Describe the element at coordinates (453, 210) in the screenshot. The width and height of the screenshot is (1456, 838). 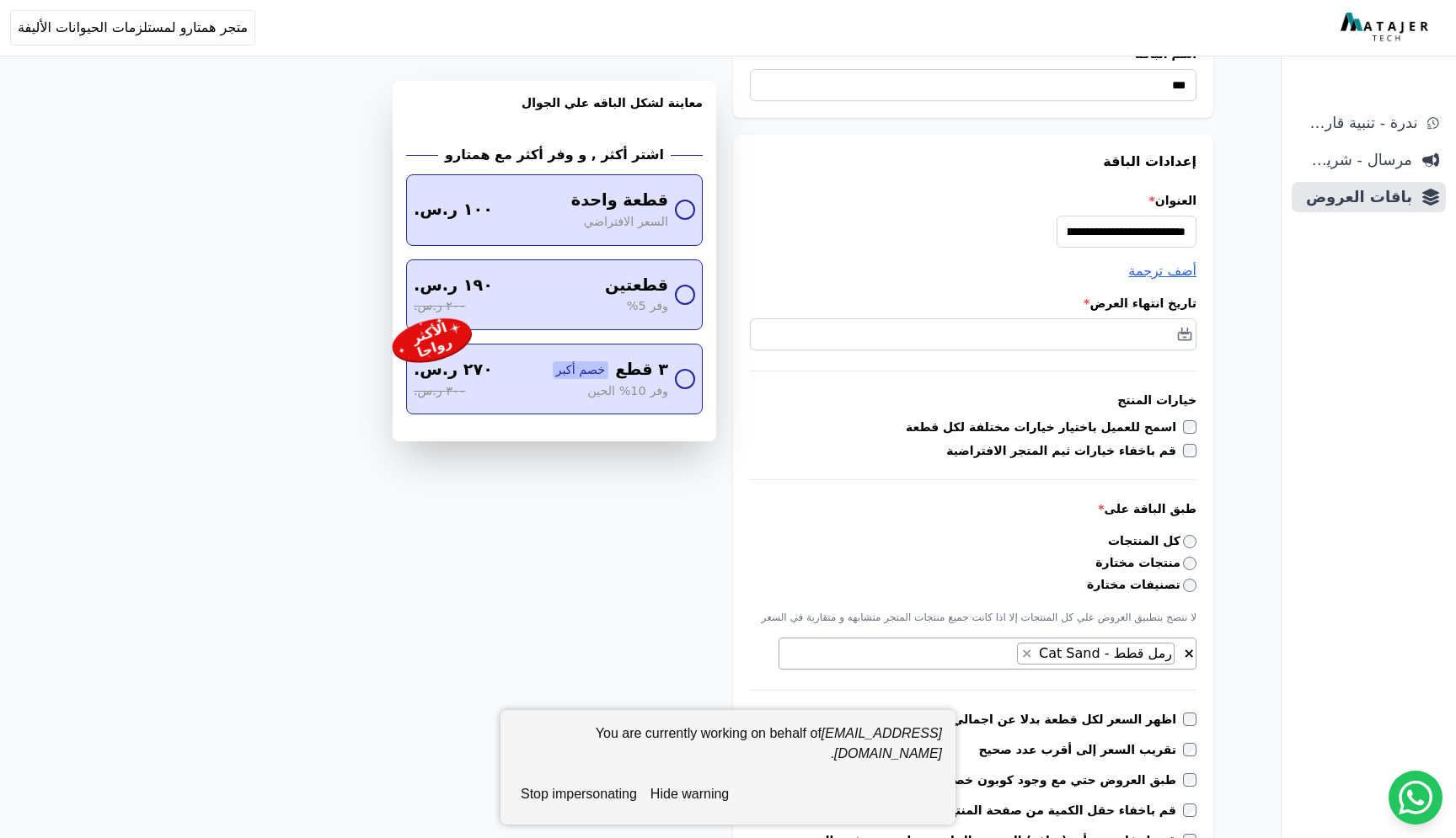
I see `span: ١٠٠ ر.س.` at that location.